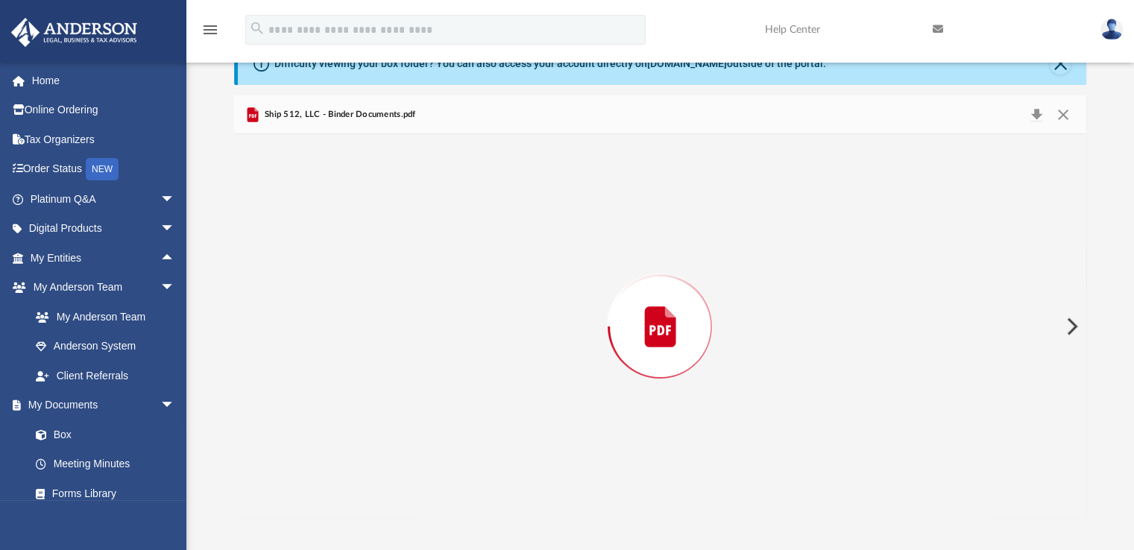 The image size is (1134, 550). I want to click on button: Next File, so click(1070, 326).